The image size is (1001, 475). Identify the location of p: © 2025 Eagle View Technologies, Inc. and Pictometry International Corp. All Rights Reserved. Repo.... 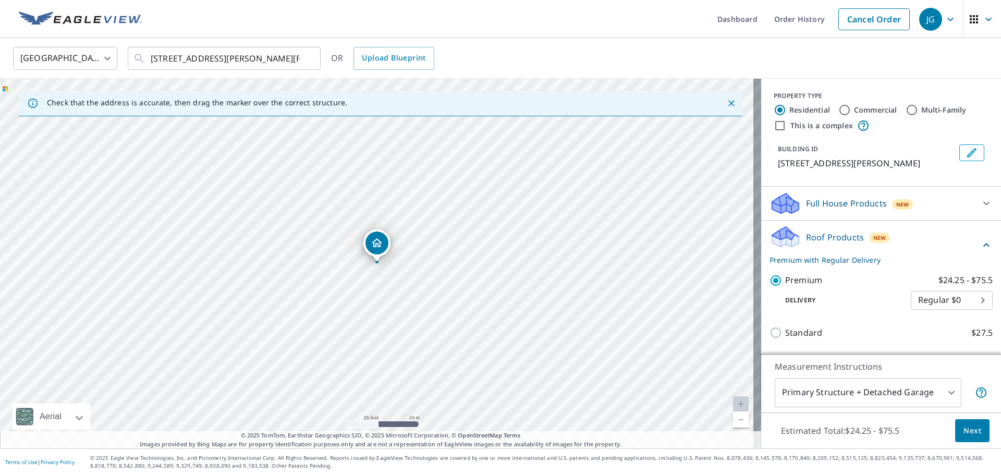
(543, 462).